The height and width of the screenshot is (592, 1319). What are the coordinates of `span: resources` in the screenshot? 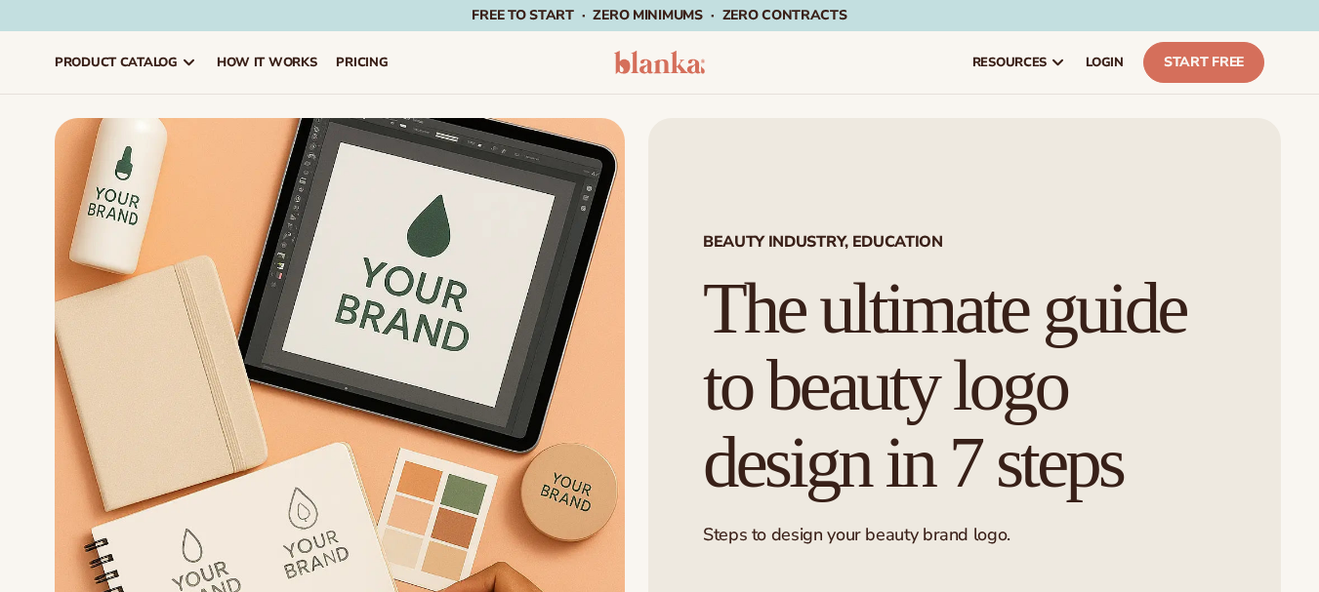 It's located at (1009, 62).